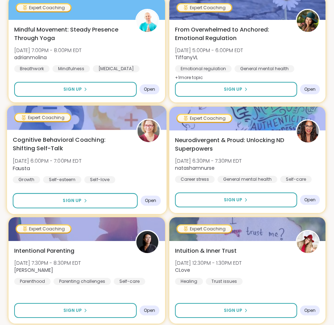 This screenshot has height=325, width=334. I want to click on img: CLove, so click(308, 242).